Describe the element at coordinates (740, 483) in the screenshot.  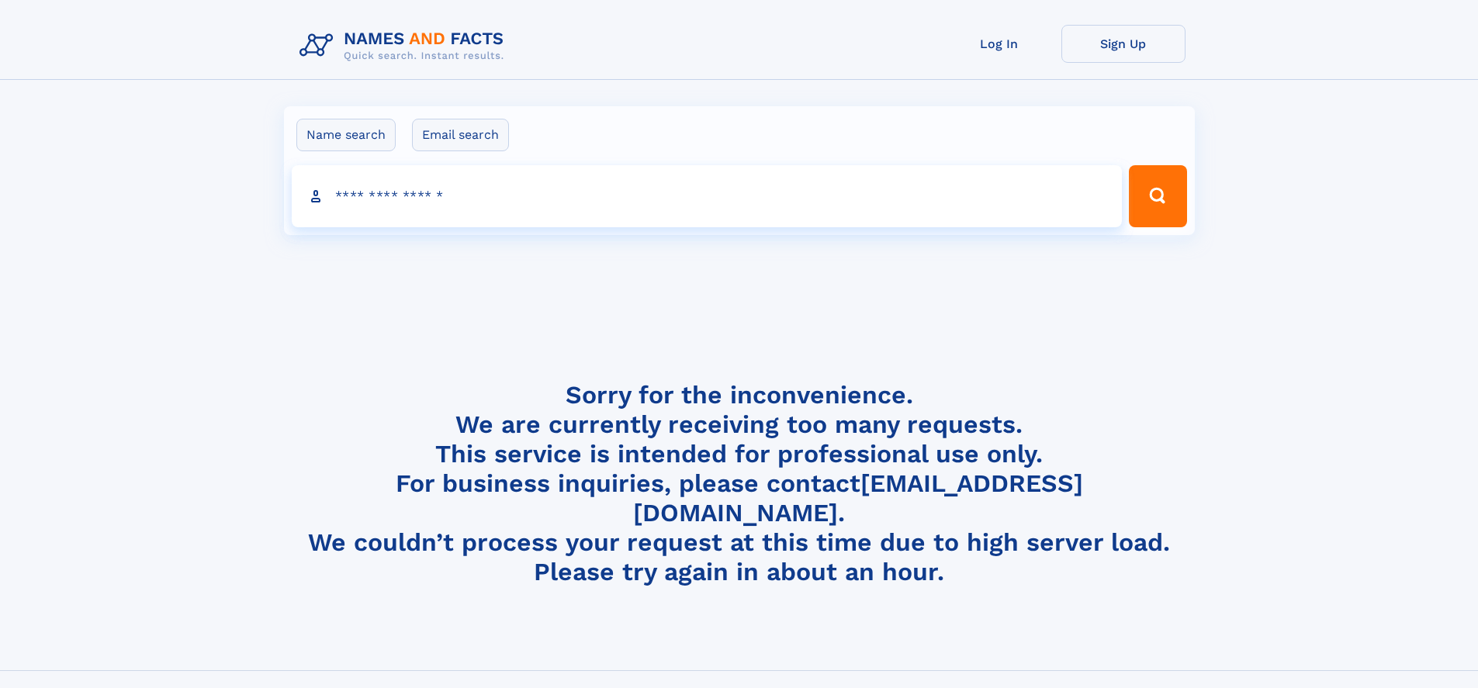
I see `h4: Sorry for the inconvenience. We are currently receiving too many requests. This service is intend...` at that location.